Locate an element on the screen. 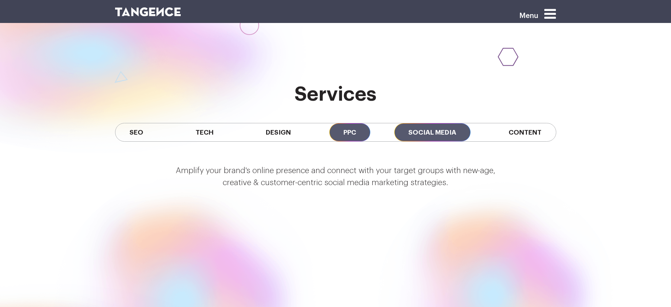 The height and width of the screenshot is (307, 671). span: PPC is located at coordinates (350, 132).